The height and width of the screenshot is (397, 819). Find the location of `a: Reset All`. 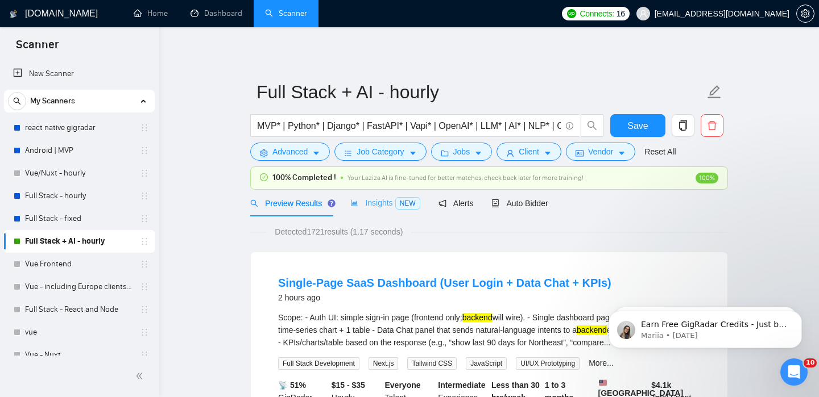

a: Reset All is located at coordinates (659, 152).